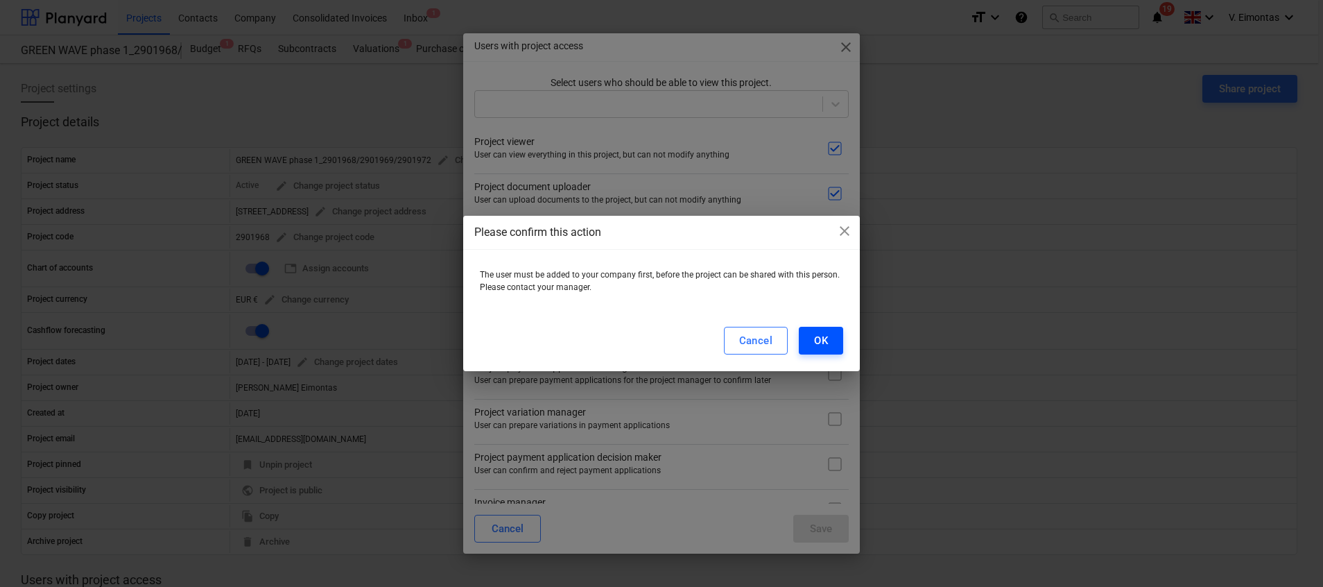 The height and width of the screenshot is (587, 1323). What do you see at coordinates (845, 231) in the screenshot?
I see `span: close` at bounding box center [845, 231].